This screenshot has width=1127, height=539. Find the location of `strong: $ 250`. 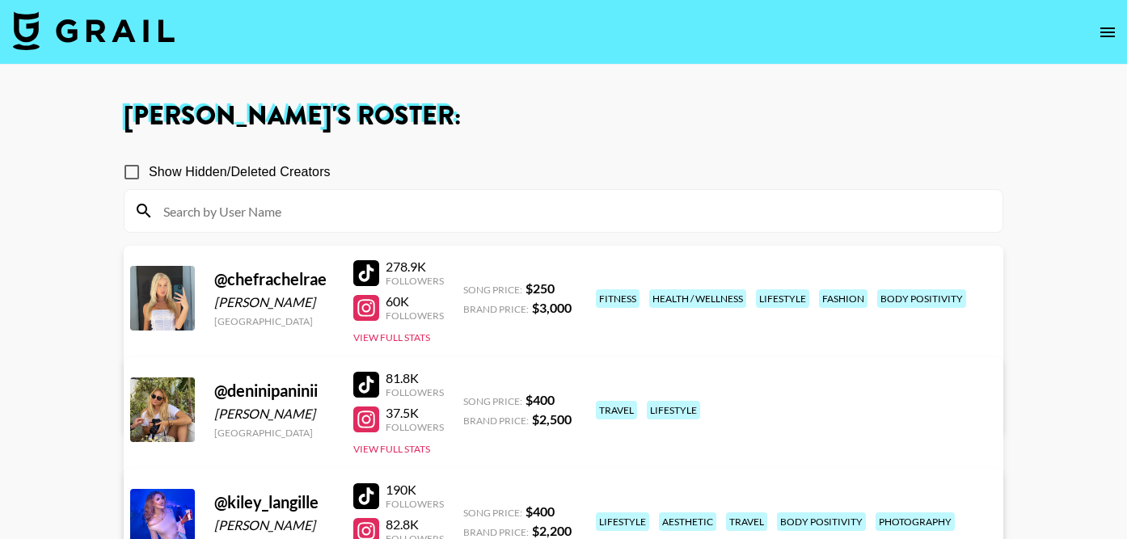

strong: $ 250 is located at coordinates (540, 288).